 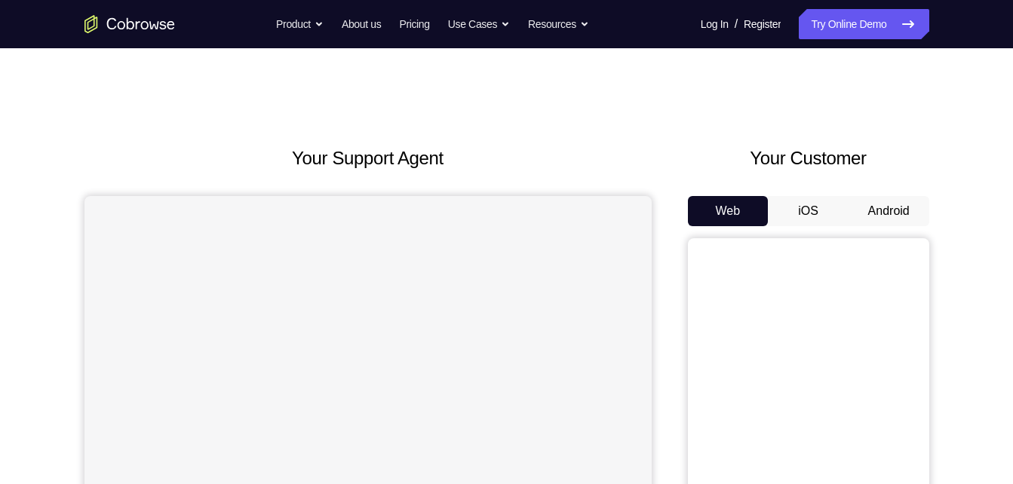 I want to click on button: Product, so click(x=299, y=24).